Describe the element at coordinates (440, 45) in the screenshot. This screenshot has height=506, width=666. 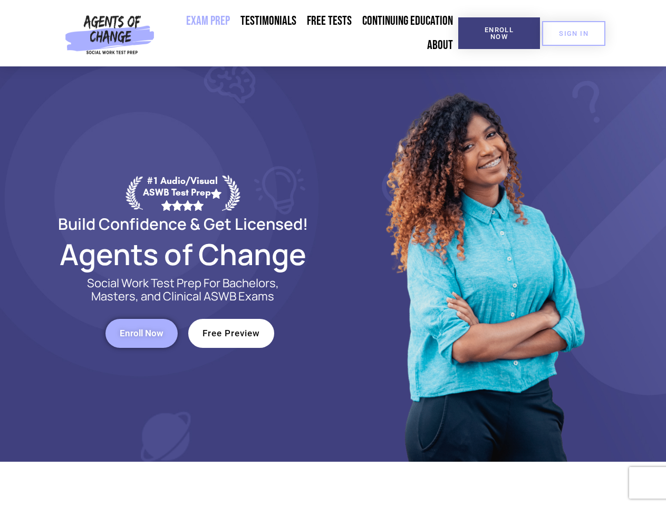
I see `a: About` at that location.